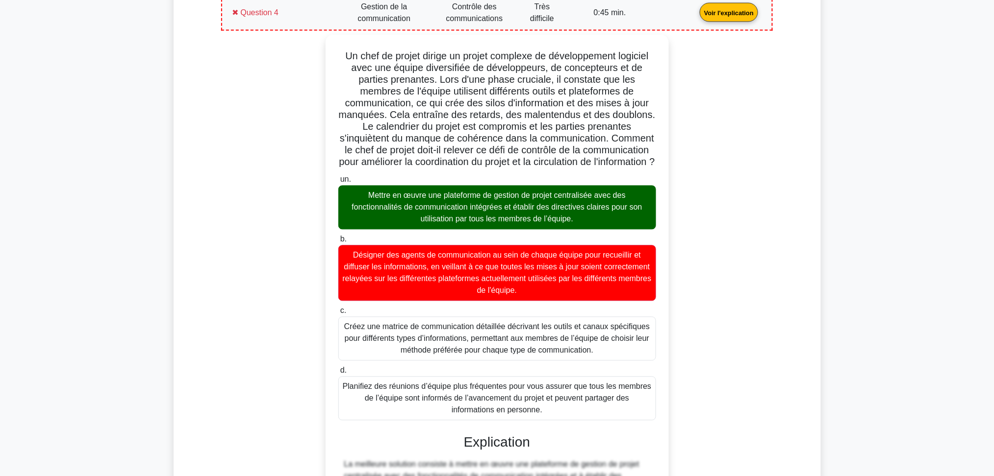 The width and height of the screenshot is (994, 476). Describe the element at coordinates (497, 443) in the screenshot. I see `font: Explication` at that location.